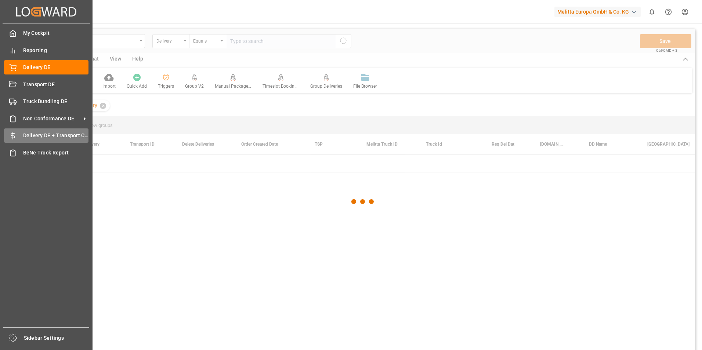  What do you see at coordinates (46, 33) in the screenshot?
I see `a: My Cockpit` at bounding box center [46, 33].